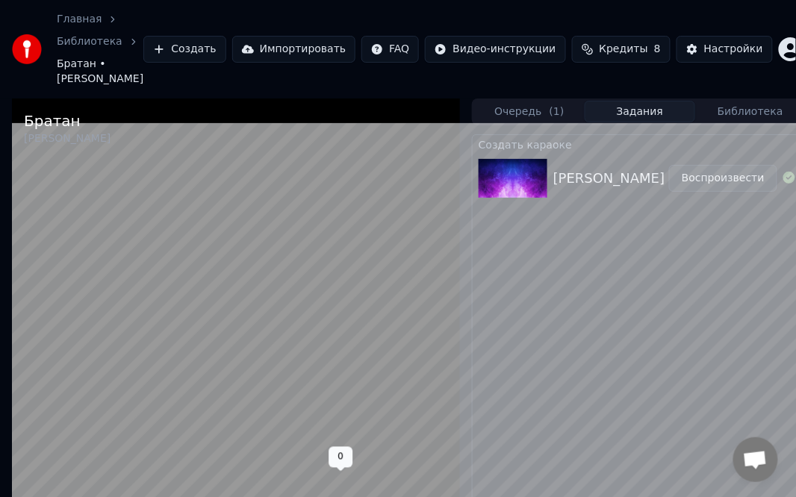  Describe the element at coordinates (184, 49) in the screenshot. I see `button: Создать` at that location.